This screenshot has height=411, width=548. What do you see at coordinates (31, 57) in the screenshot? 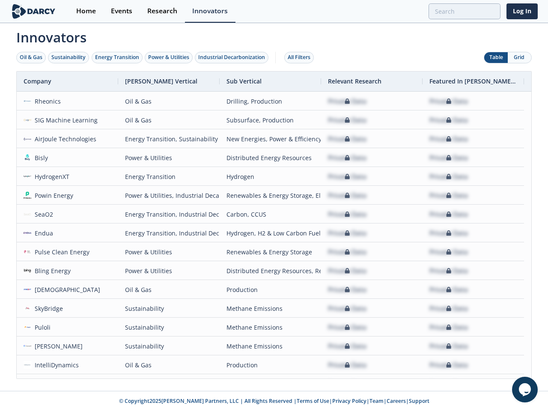
I see `button: Oil & Gas` at bounding box center [31, 57].